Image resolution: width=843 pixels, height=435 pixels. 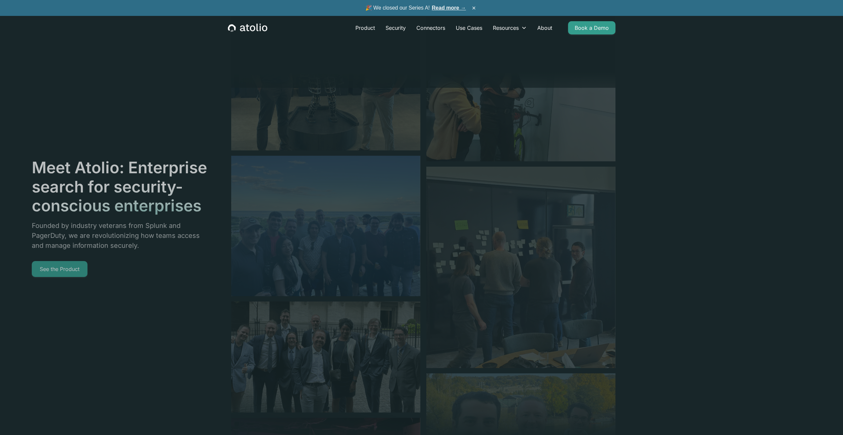 What do you see at coordinates (248, 28) in the screenshot?
I see `a: home` at bounding box center [248, 28].